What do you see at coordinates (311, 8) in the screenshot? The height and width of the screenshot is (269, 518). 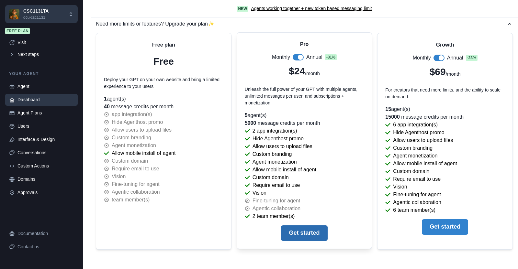 I see `p: Agents working together + new token based messaging limit` at bounding box center [311, 8].